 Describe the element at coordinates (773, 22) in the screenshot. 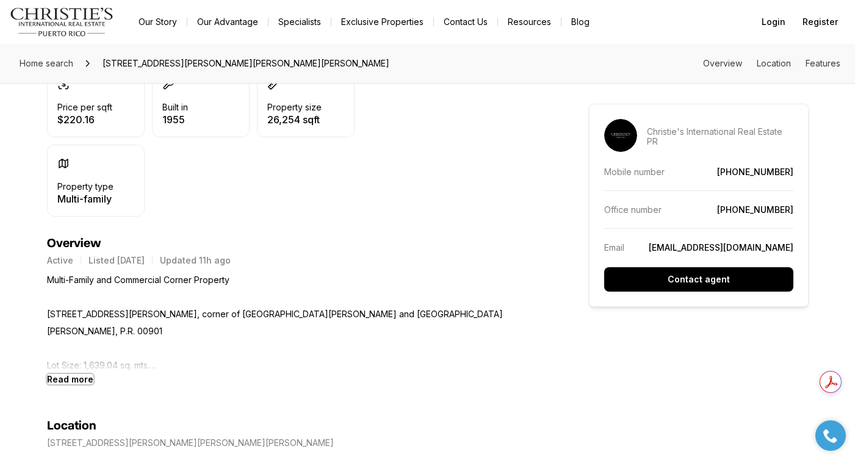

I see `button: Login` at that location.